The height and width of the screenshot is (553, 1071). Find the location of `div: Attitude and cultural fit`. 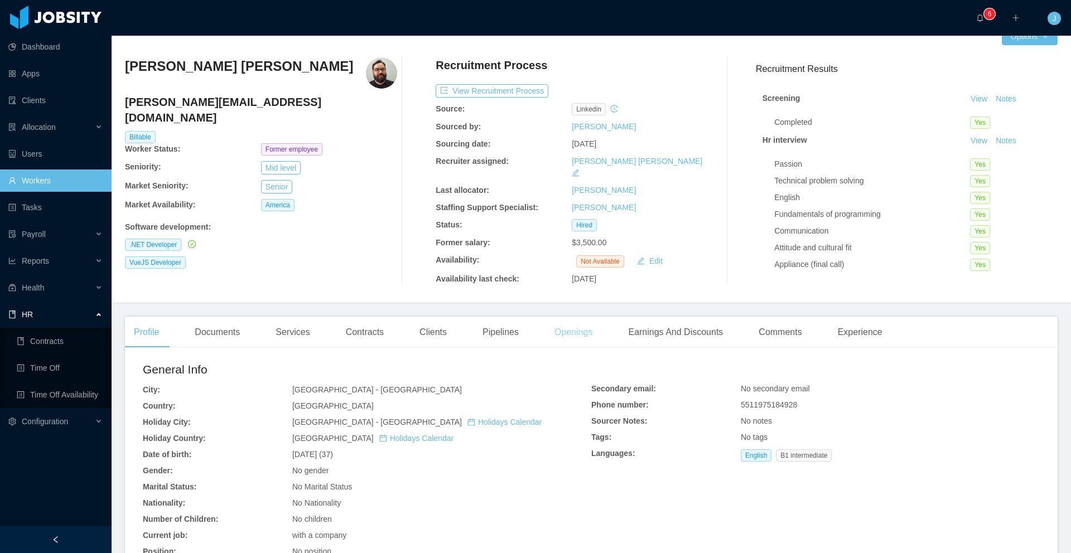

div: Attitude and cultural fit is located at coordinates (872, 248).